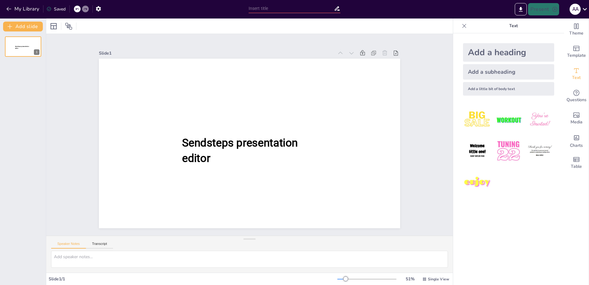  What do you see at coordinates (521, 9) in the screenshot?
I see `button: Export to PowerPoint` at bounding box center [521, 9].